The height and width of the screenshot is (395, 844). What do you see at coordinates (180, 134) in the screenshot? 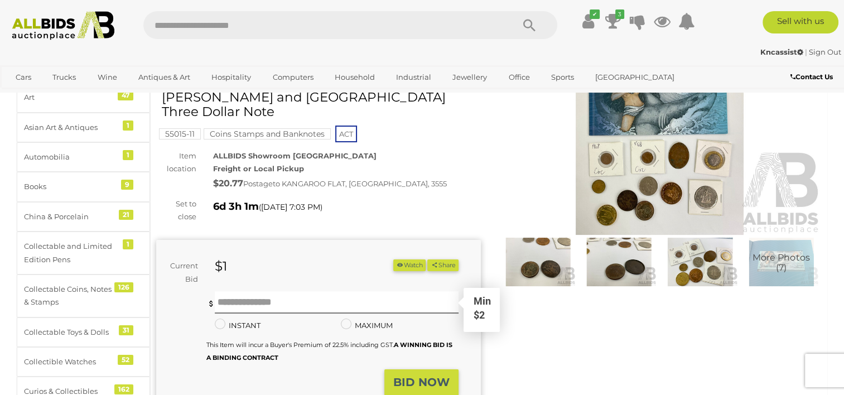
I see `mark: 55015-11` at bounding box center [180, 134].